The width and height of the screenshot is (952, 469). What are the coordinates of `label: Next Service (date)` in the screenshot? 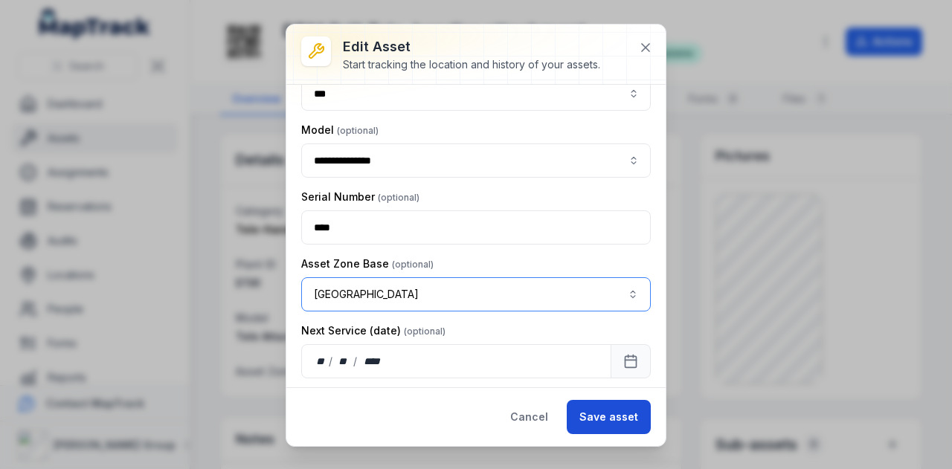 It's located at (373, 331).